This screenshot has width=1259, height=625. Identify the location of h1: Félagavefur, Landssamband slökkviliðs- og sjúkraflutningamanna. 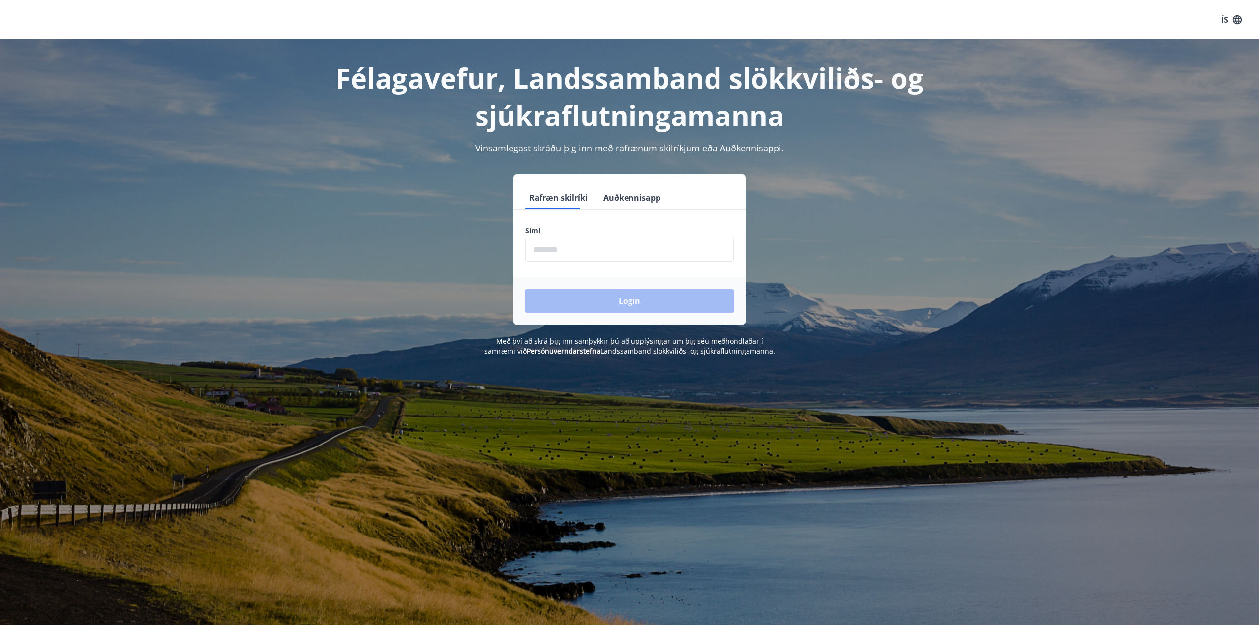
(629, 96).